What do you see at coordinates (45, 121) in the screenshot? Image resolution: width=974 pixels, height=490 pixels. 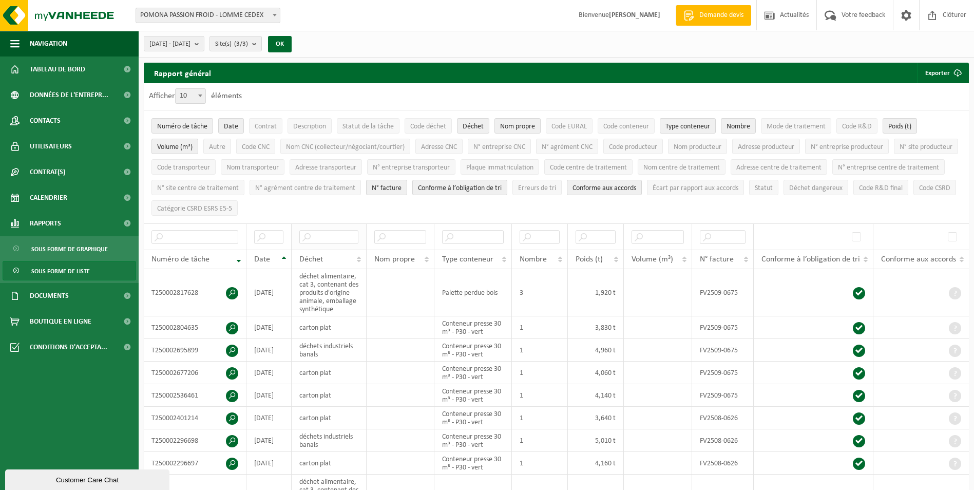 I see `span: Contacts` at bounding box center [45, 121].